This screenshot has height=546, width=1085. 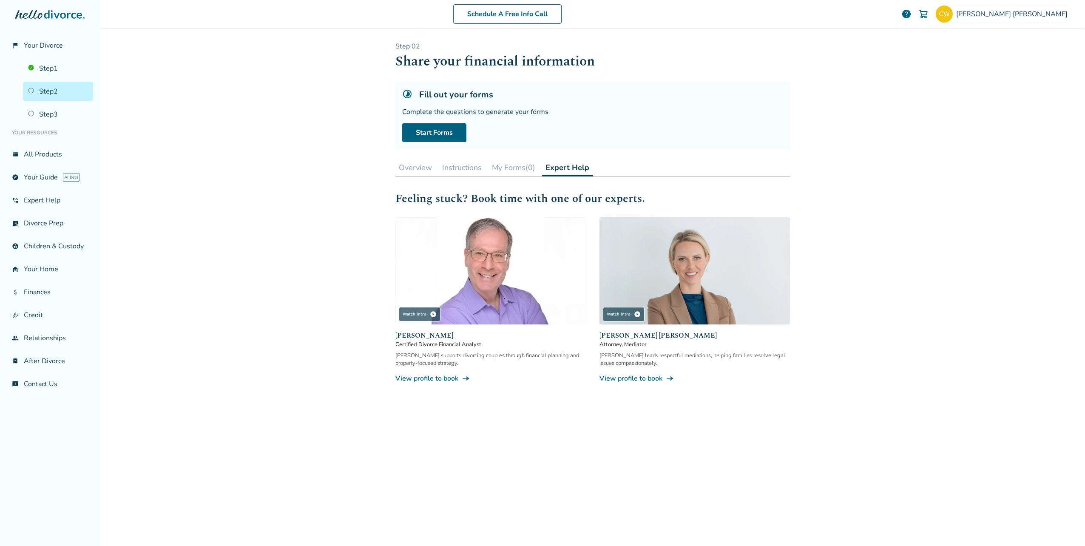 I want to click on span: finance_mode, so click(x=15, y=315).